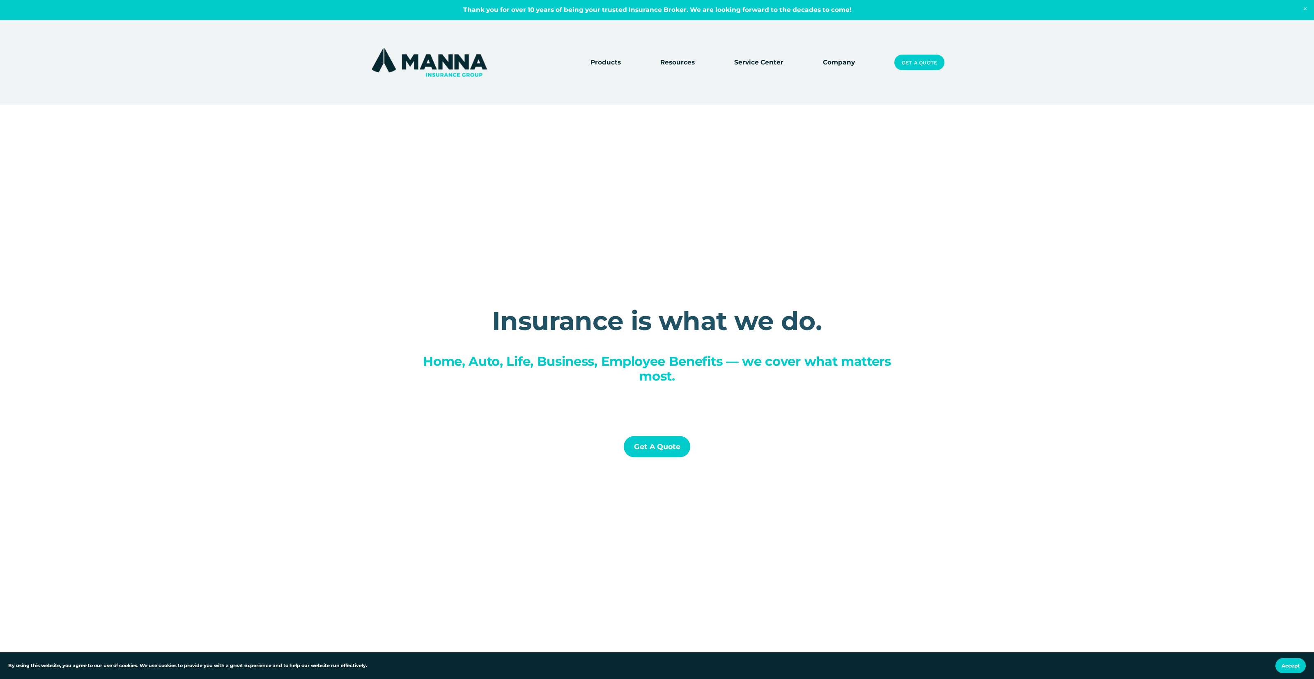 The width and height of the screenshot is (1314, 679). I want to click on span: Accept, so click(1291, 666).